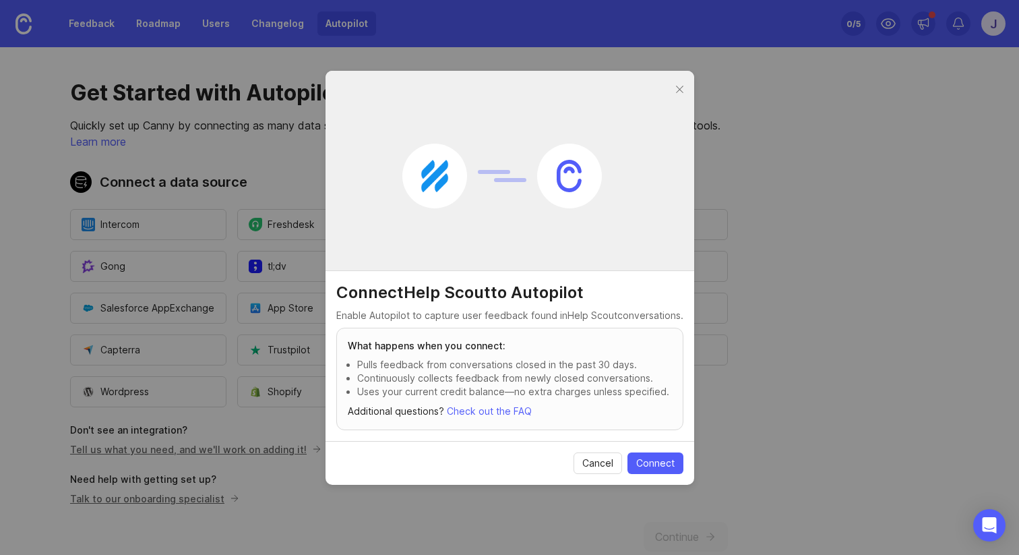 The height and width of the screenshot is (555, 1019). Describe the element at coordinates (514, 378) in the screenshot. I see `p: Continuously collects feedback from newly closed conversations.` at that location.